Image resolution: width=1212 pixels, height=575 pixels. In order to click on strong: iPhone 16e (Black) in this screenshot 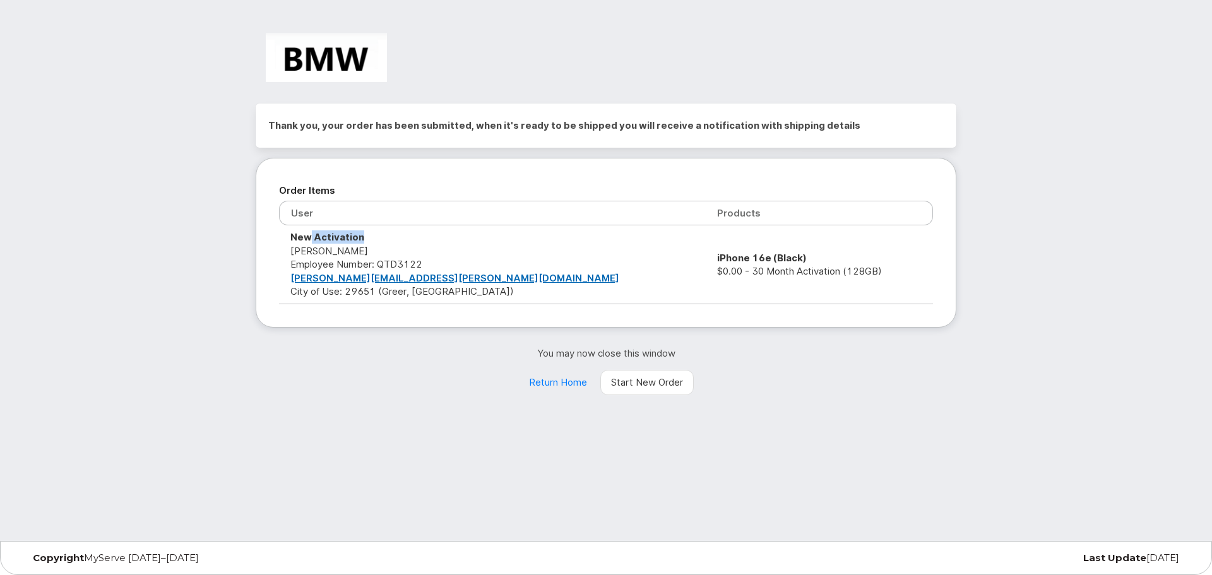, I will do `click(762, 257)`.